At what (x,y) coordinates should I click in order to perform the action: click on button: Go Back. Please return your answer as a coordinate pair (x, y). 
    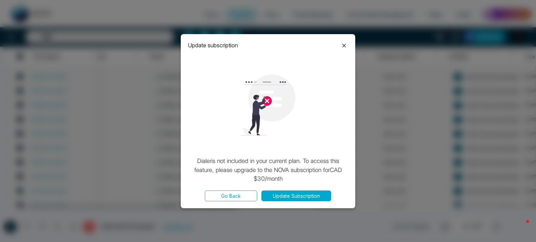
    Looking at the image, I should click on (231, 196).